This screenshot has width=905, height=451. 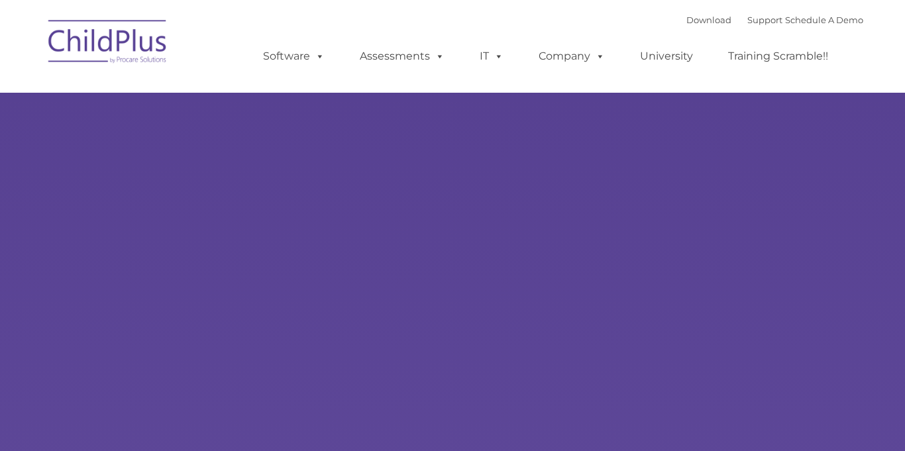 What do you see at coordinates (402, 56) in the screenshot?
I see `a: Assessments` at bounding box center [402, 56].